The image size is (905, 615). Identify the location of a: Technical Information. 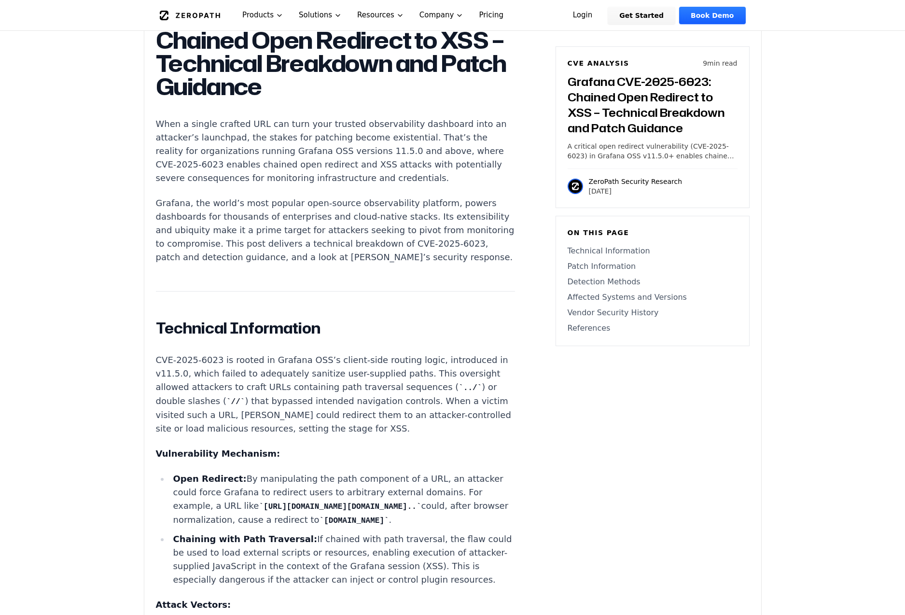
(652, 251).